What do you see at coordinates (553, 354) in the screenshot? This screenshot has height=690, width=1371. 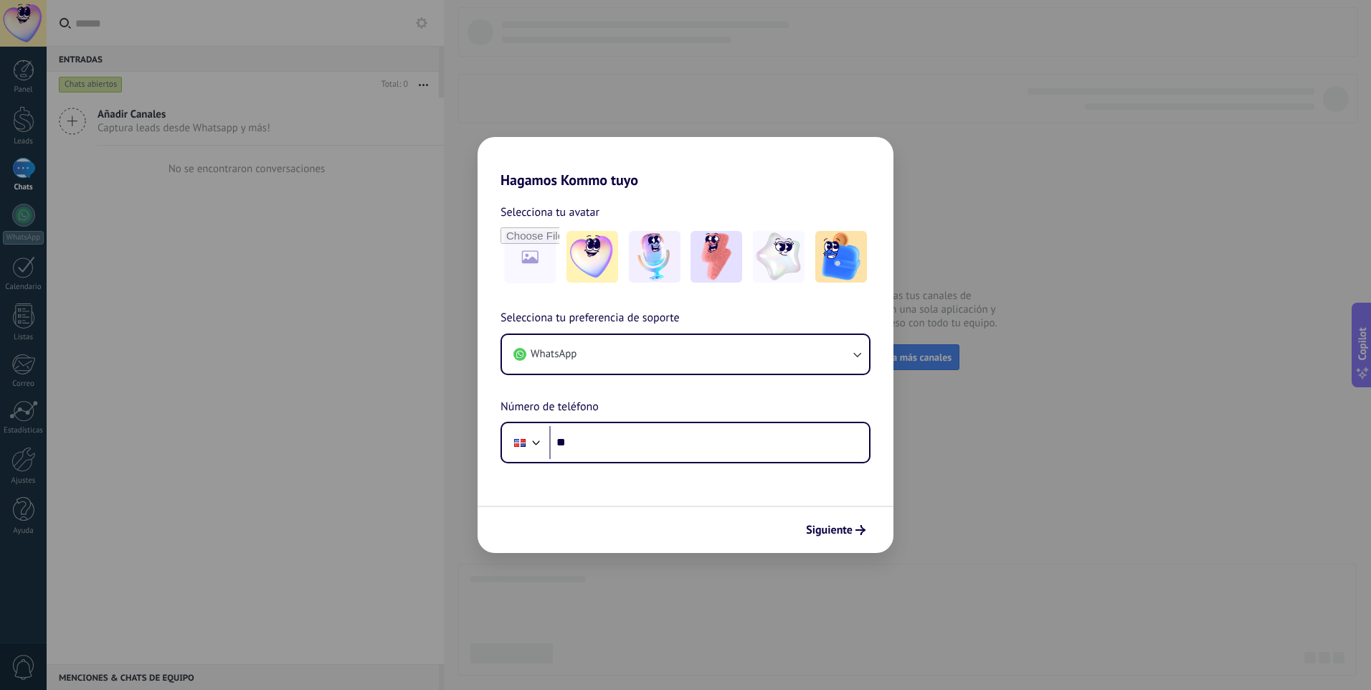 I see `span: WhatsApp` at bounding box center [553, 354].